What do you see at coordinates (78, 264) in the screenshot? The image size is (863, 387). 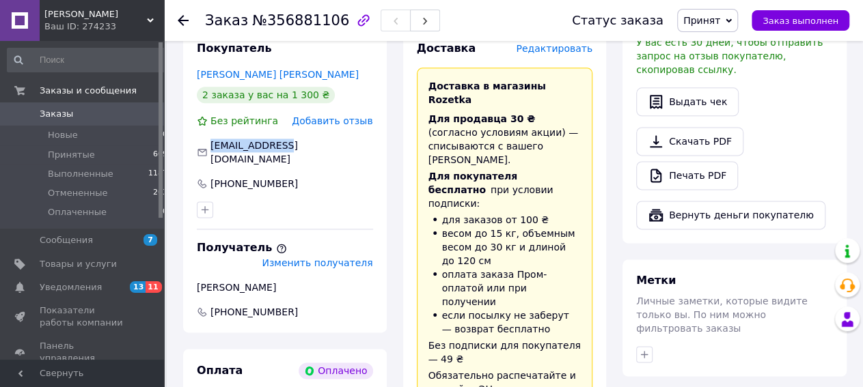 I see `span: Товары и услуги` at bounding box center [78, 264].